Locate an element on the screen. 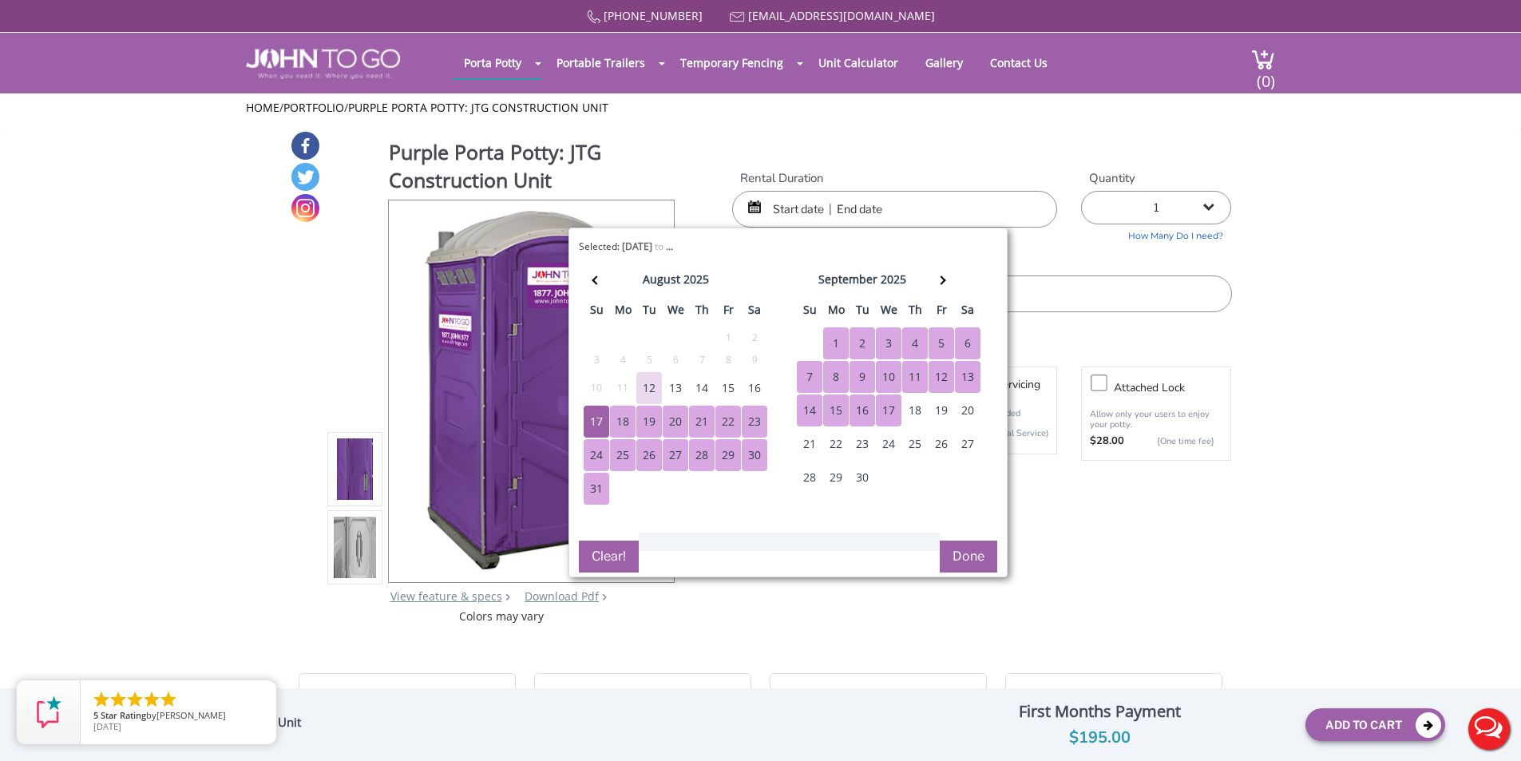  img: cart a is located at coordinates (1263, 59).